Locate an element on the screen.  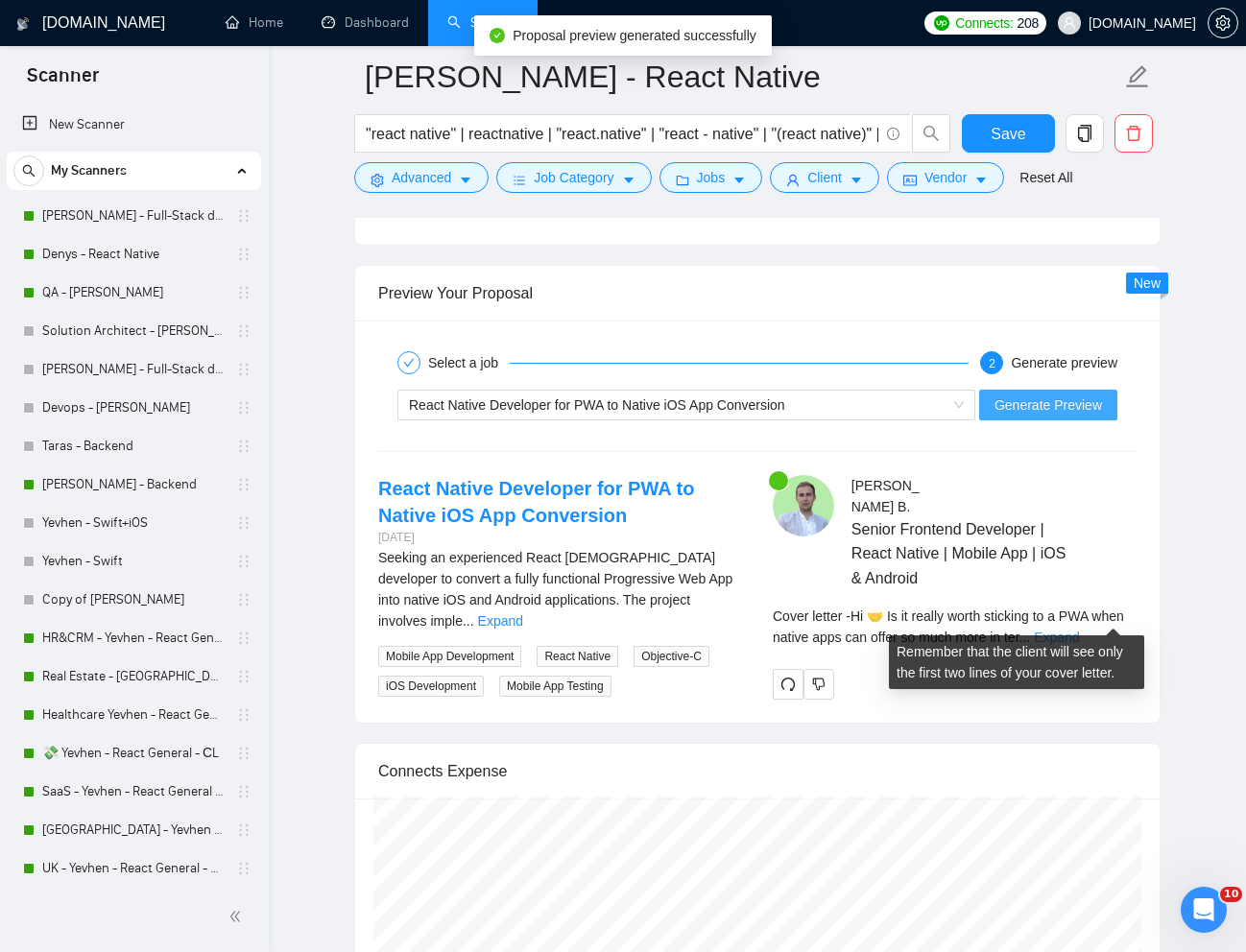
a: SaaS - Yevhen - React General - СL is located at coordinates (133, 792).